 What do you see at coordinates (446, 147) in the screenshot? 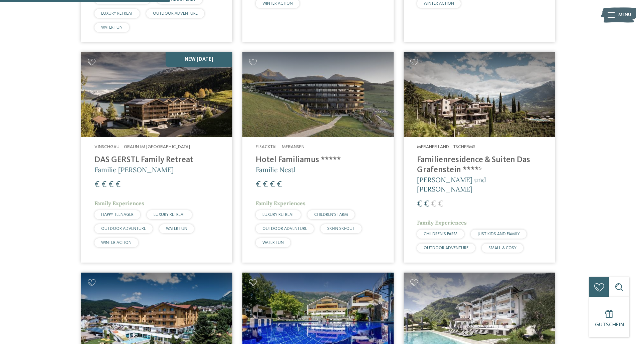
I see `span: Meraner Land – Tscherms` at bounding box center [446, 147].